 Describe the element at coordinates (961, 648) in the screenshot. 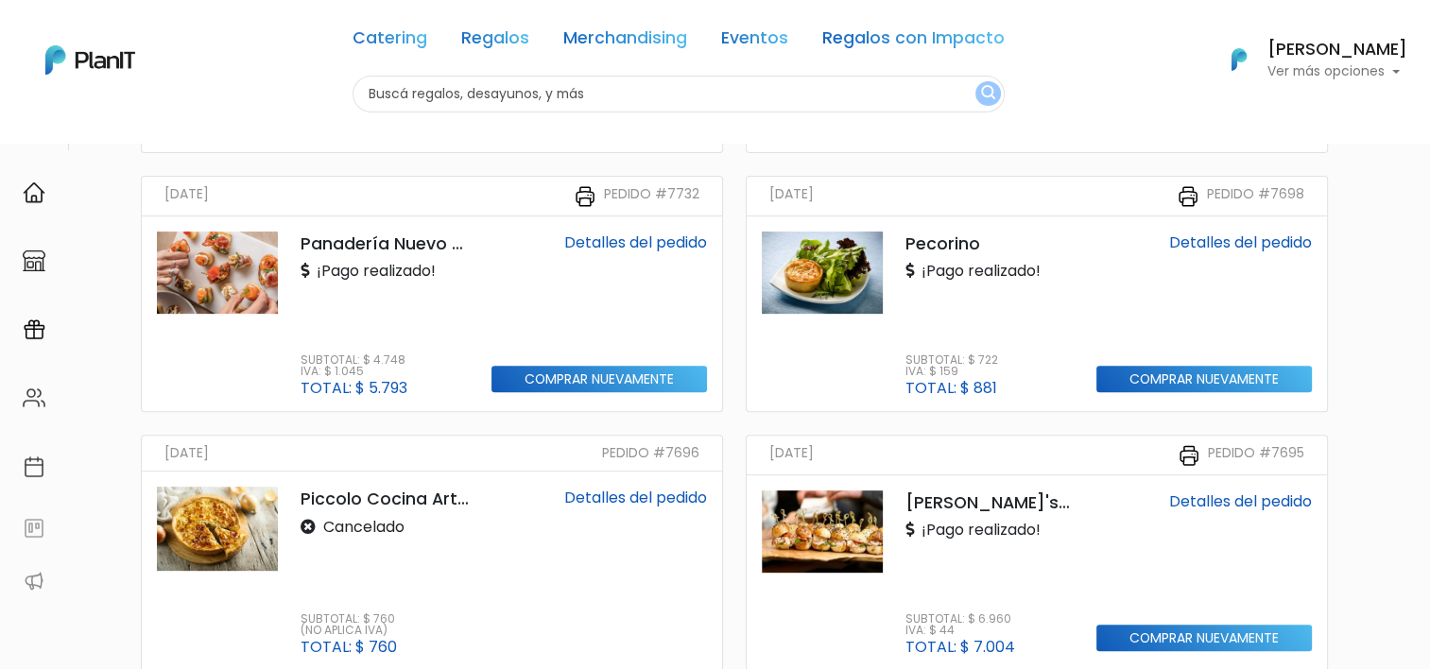

I see `p: Total: $ 7.004` at that location.